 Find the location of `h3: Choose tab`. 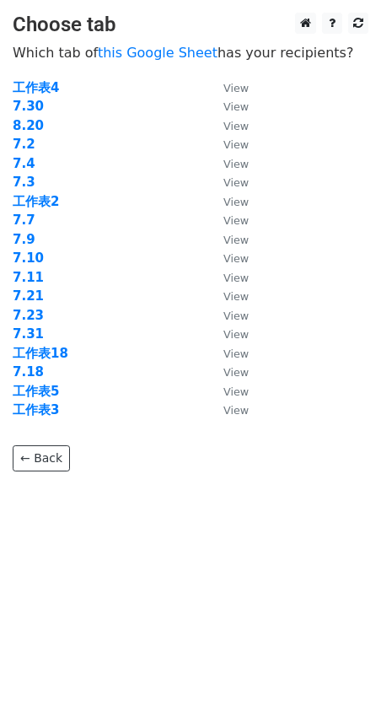

h3: Choose tab is located at coordinates (191, 24).